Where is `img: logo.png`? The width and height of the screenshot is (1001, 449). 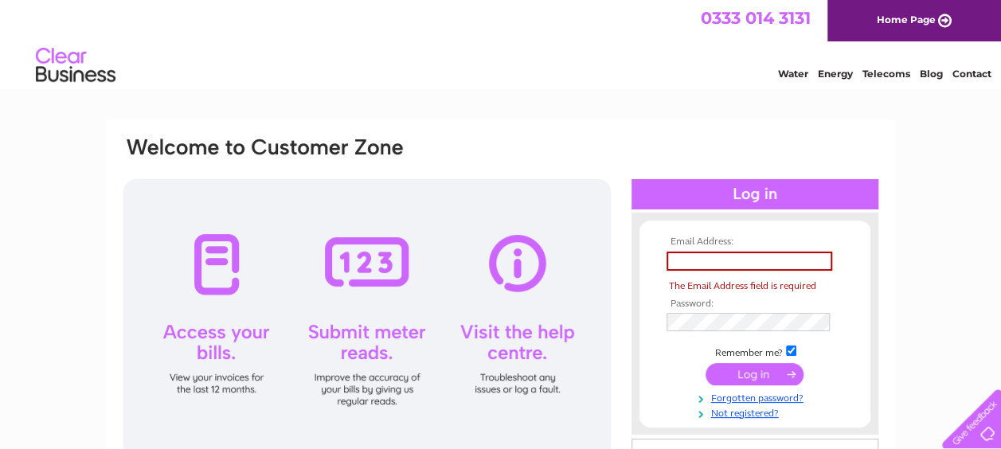 img: logo.png is located at coordinates (76, 65).